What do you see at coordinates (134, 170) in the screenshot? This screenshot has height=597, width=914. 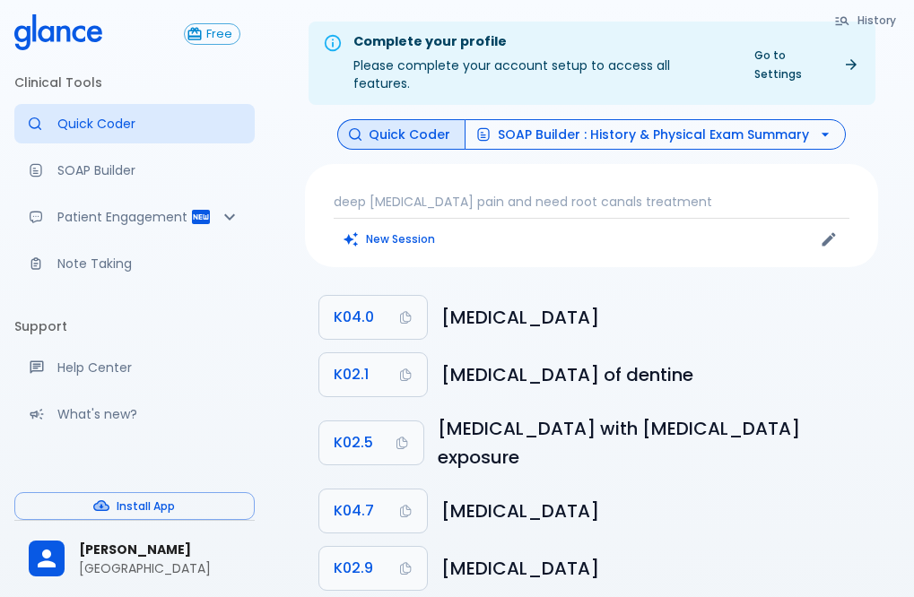 I see `a: Docugen: Compose a clinical documentation in seconds` at bounding box center [134, 170].